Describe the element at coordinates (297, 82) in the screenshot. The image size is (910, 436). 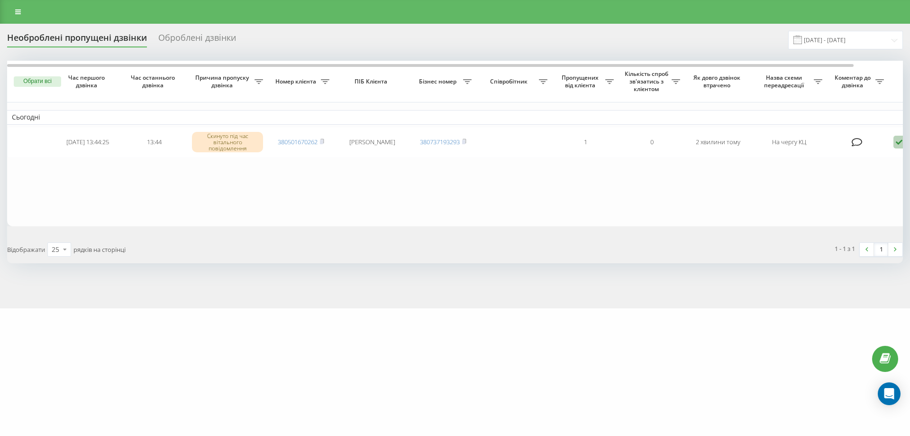
I see `span: Номер клієнта` at that location.